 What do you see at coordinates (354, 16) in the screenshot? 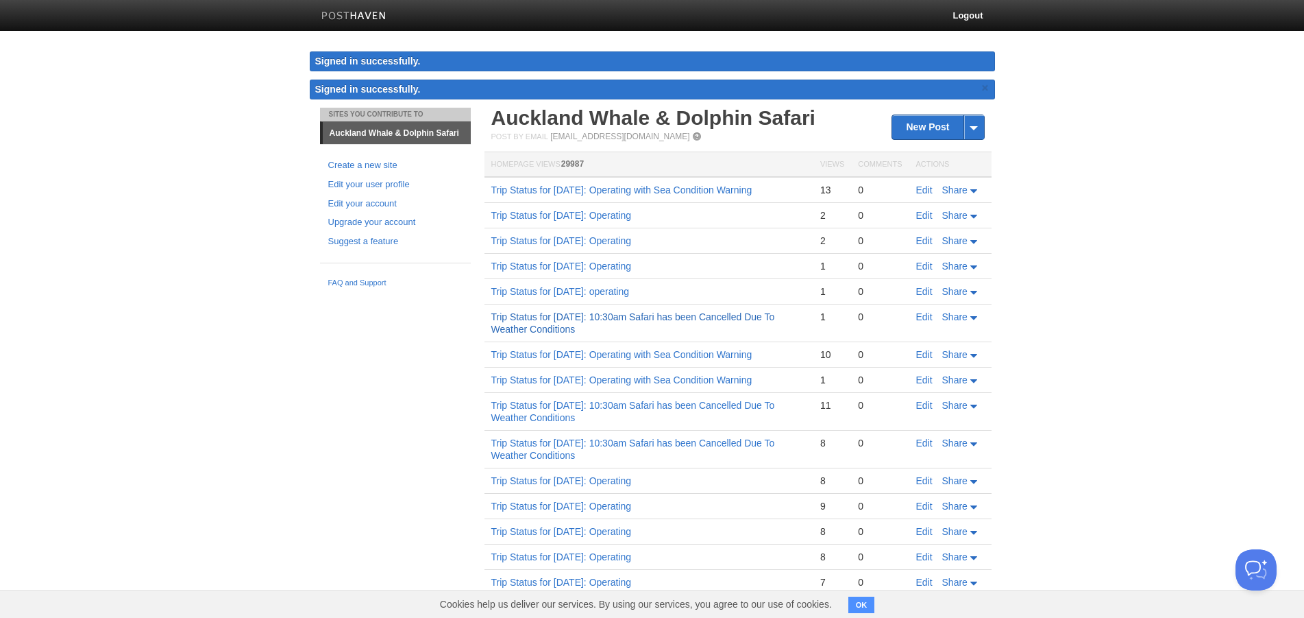
I see `img: Posthaven-bar` at bounding box center [354, 16].